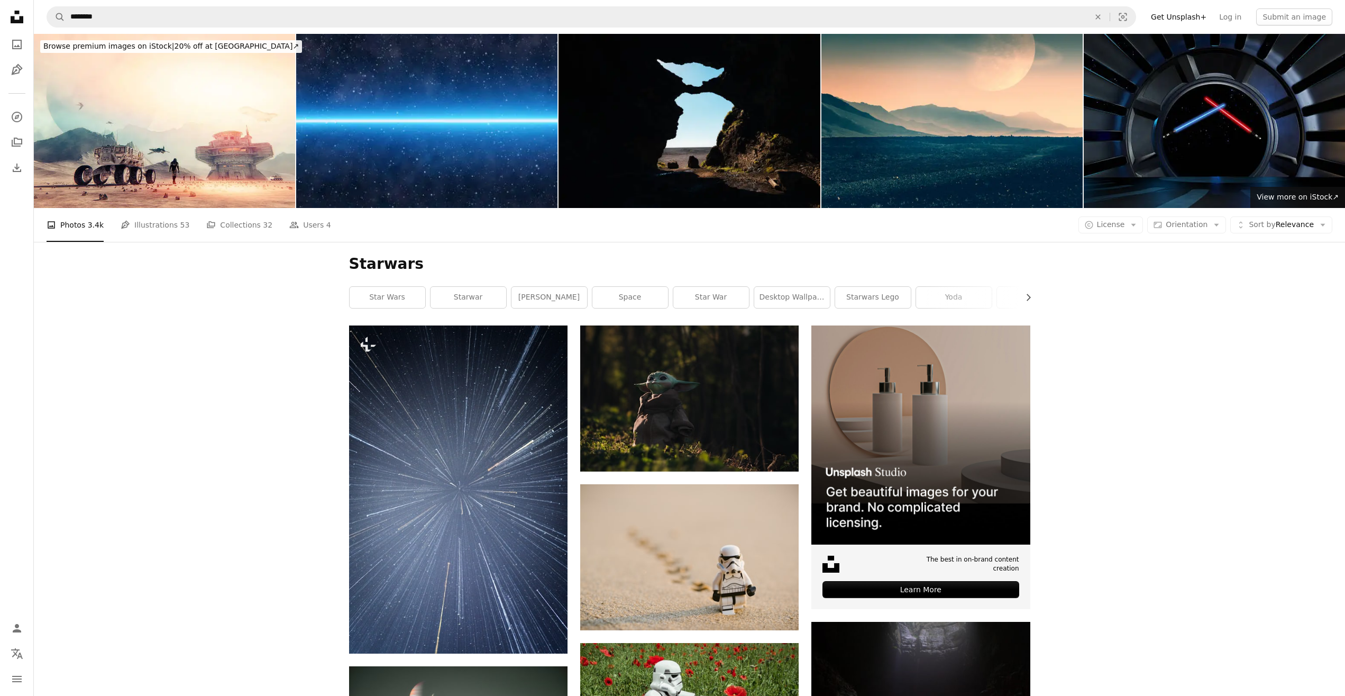  I want to click on img: Lightsaber in space environment, ready for comp of your characters., so click(1215, 121).